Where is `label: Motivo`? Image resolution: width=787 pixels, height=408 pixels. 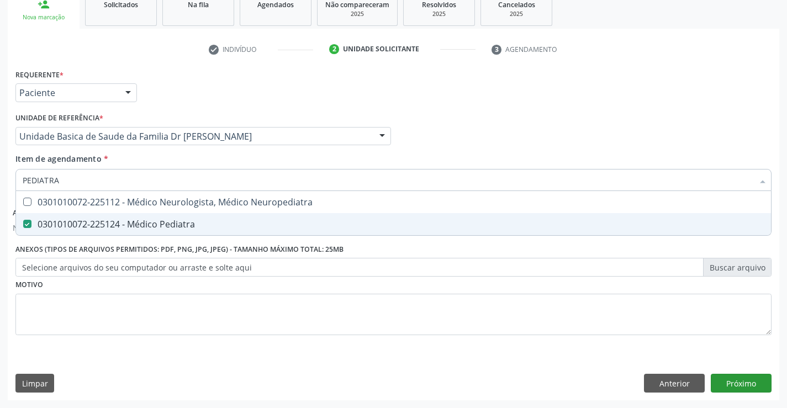
label: Motivo is located at coordinates (29, 285).